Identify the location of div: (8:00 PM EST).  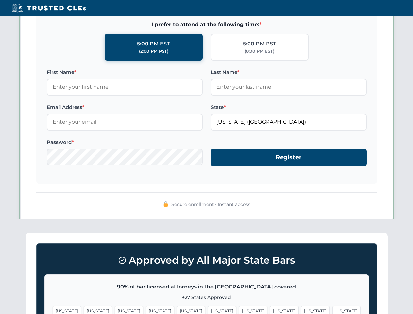
(259, 51).